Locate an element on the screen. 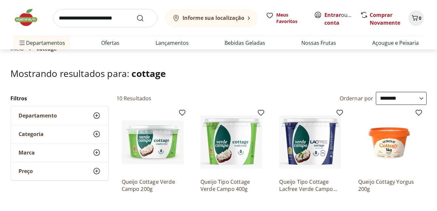 This screenshot has height=211, width=437. p: Queijo Cottage Verde Campo 200g is located at coordinates (153, 186).